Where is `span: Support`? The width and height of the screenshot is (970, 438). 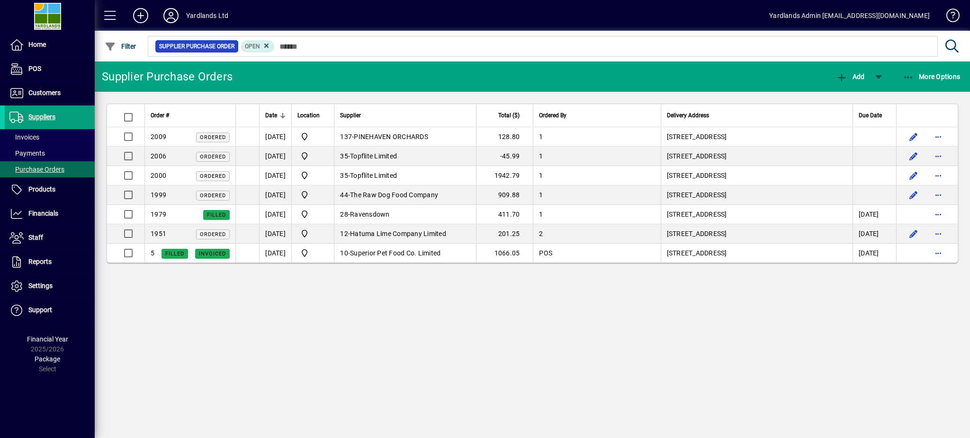 span: Support is located at coordinates (40, 310).